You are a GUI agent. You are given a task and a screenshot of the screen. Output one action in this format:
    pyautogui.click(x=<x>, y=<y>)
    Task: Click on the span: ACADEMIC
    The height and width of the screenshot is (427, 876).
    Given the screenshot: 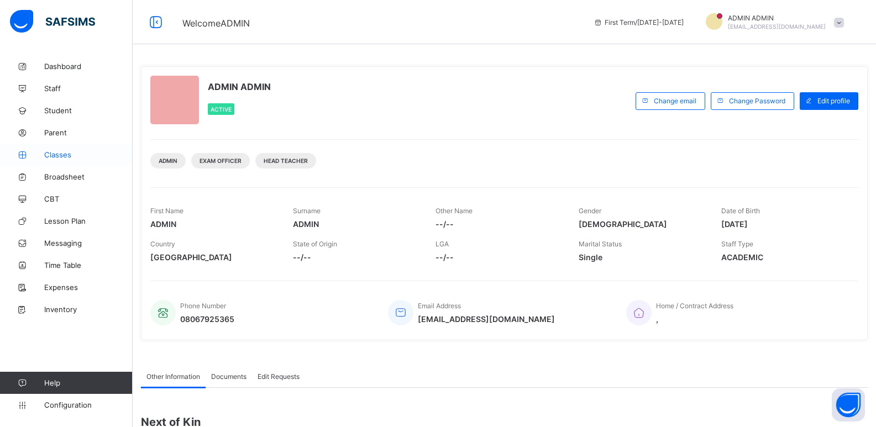 What is the action you would take?
    pyautogui.click(x=784, y=257)
    